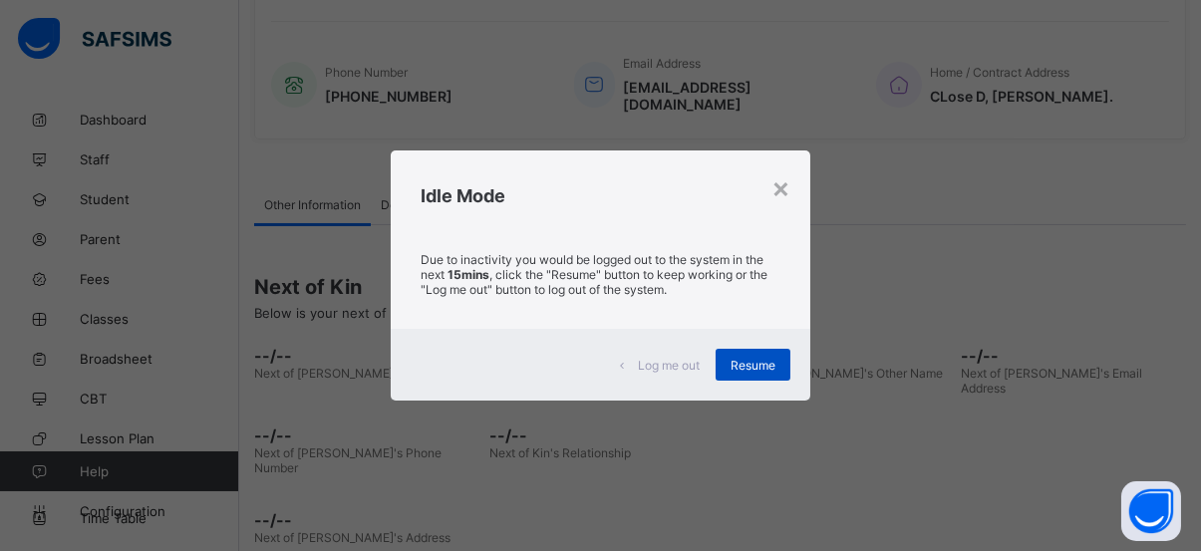 This screenshot has width=1201, height=551. I want to click on p: Due to inactivity you would be logged out to the system in the next , click the "Resume" button t..., so click(601, 274).